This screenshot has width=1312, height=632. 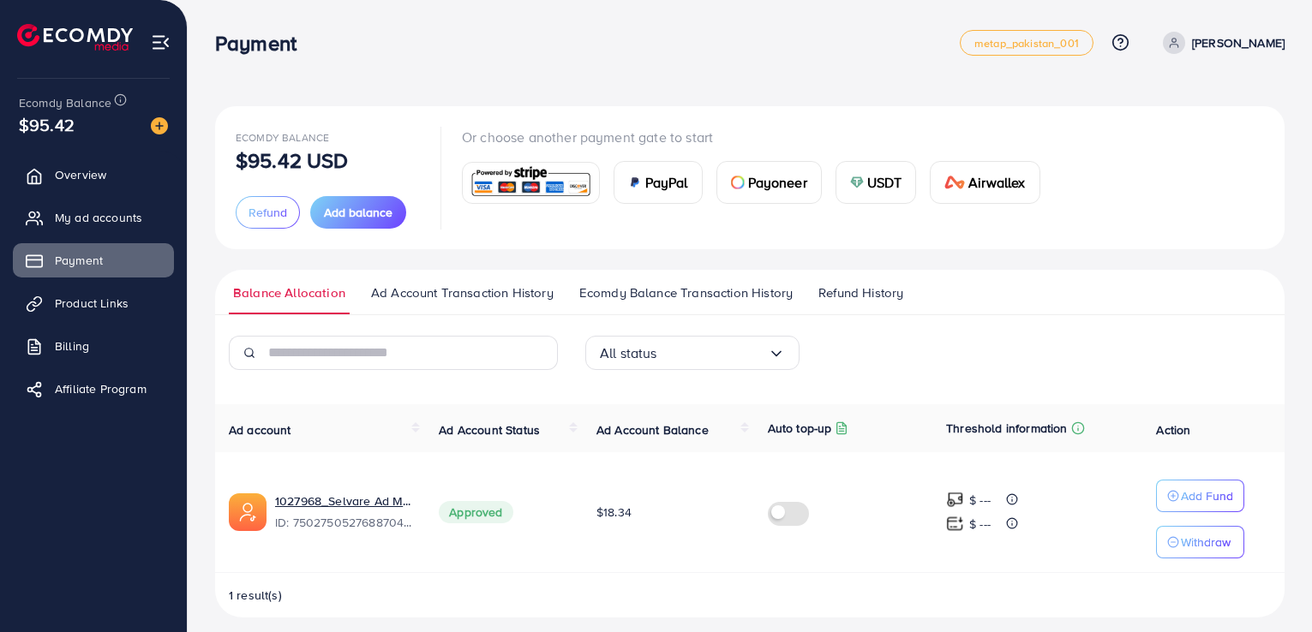 What do you see at coordinates (462, 293) in the screenshot?
I see `span: Ad Account Transaction History` at bounding box center [462, 293].